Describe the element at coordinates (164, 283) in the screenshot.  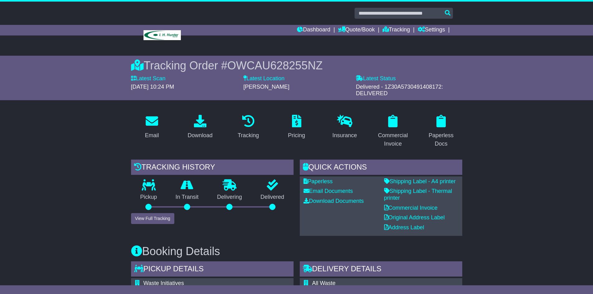
I see `span: Waste Initiatives` at that location.